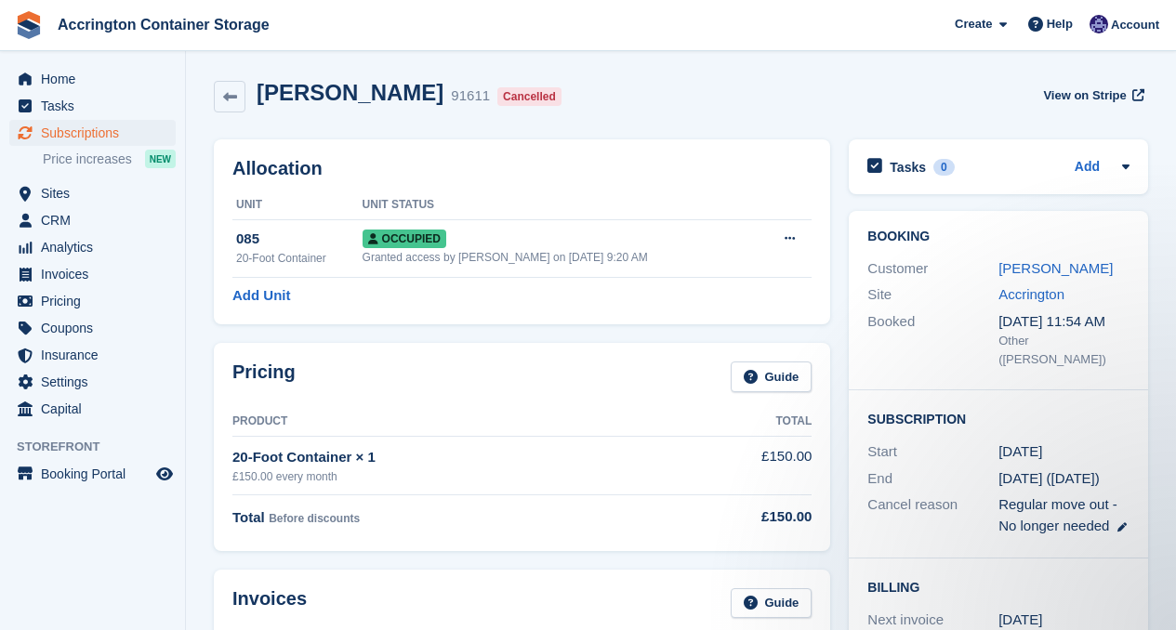  What do you see at coordinates (404, 239) in the screenshot?
I see `span: Occupied` at bounding box center [404, 239].